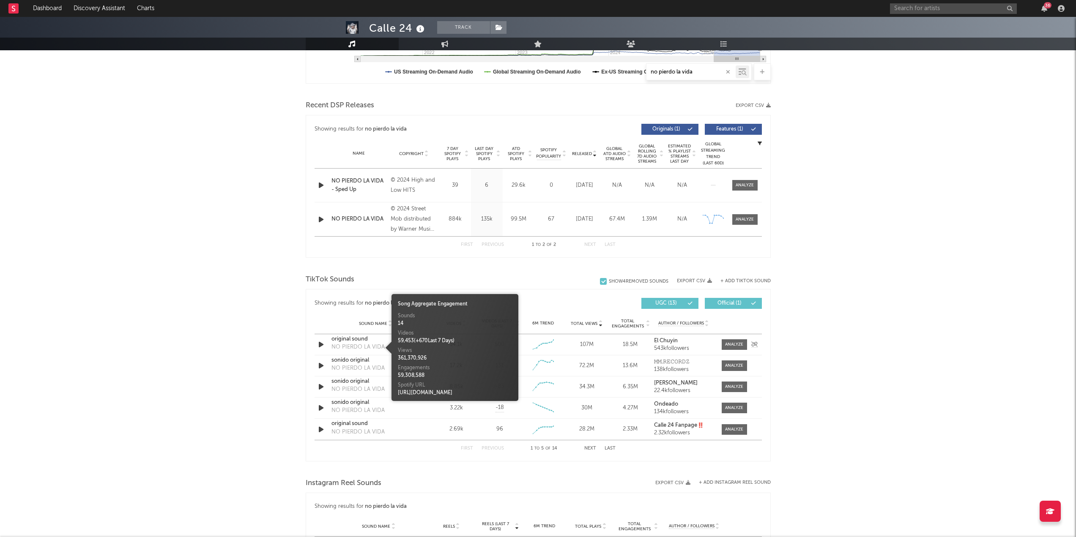 This screenshot has height=537, width=1076. I want to click on button: + Add TikTok Sound, so click(745, 281).